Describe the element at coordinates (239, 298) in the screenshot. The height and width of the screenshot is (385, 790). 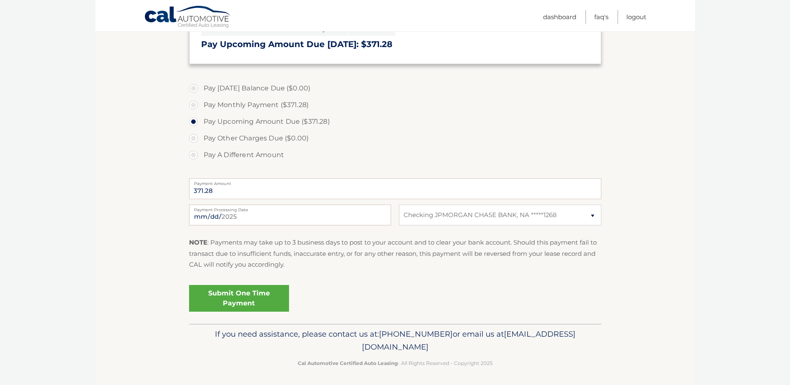
I see `a: Submit One Time Payment` at that location.